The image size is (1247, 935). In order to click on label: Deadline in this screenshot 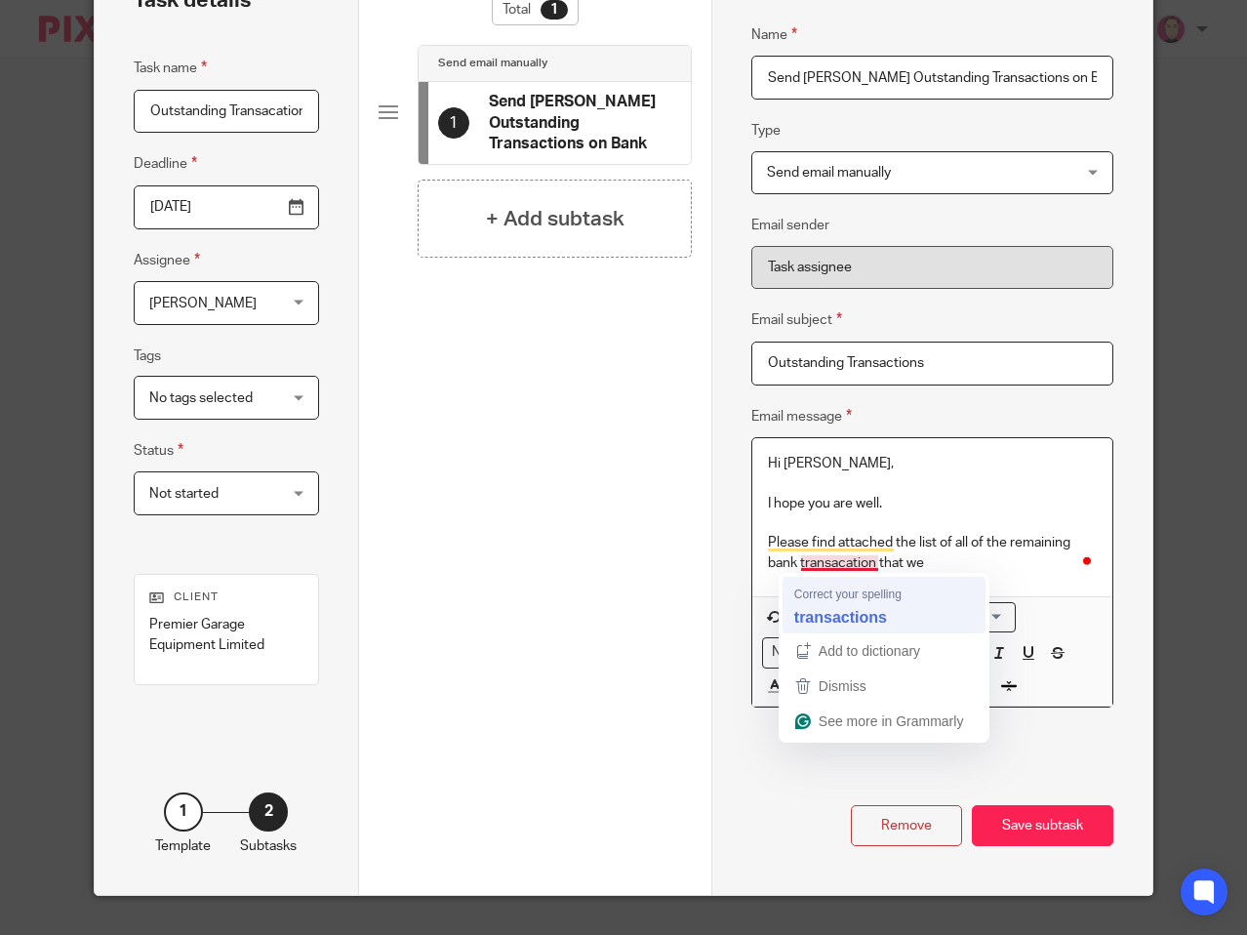, I will do `click(165, 163)`.